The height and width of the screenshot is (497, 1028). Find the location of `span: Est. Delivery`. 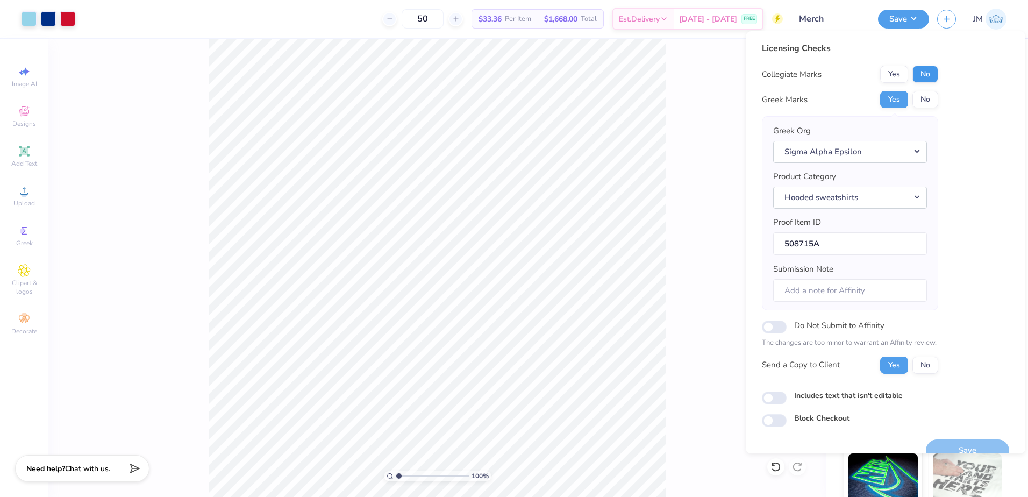

span: Est. Delivery is located at coordinates (639, 19).